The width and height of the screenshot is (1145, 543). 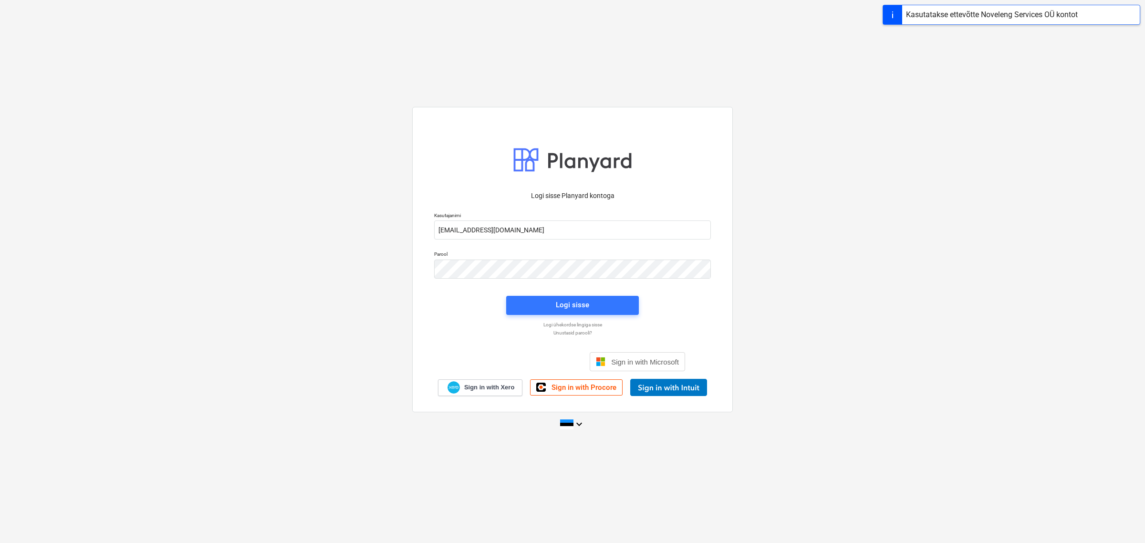 What do you see at coordinates (572, 332) in the screenshot?
I see `p: Unustasid parooli?` at bounding box center [572, 332].